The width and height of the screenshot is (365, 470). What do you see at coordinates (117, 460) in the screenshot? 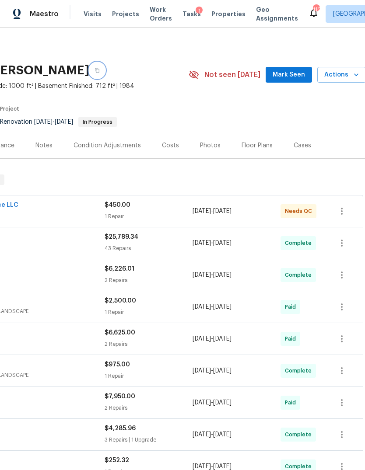
I see `span: $252.32` at bounding box center [117, 460].